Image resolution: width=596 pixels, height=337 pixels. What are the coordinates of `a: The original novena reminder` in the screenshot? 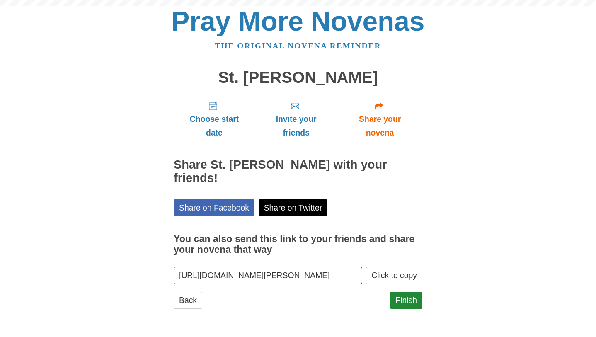 It's located at (298, 46).